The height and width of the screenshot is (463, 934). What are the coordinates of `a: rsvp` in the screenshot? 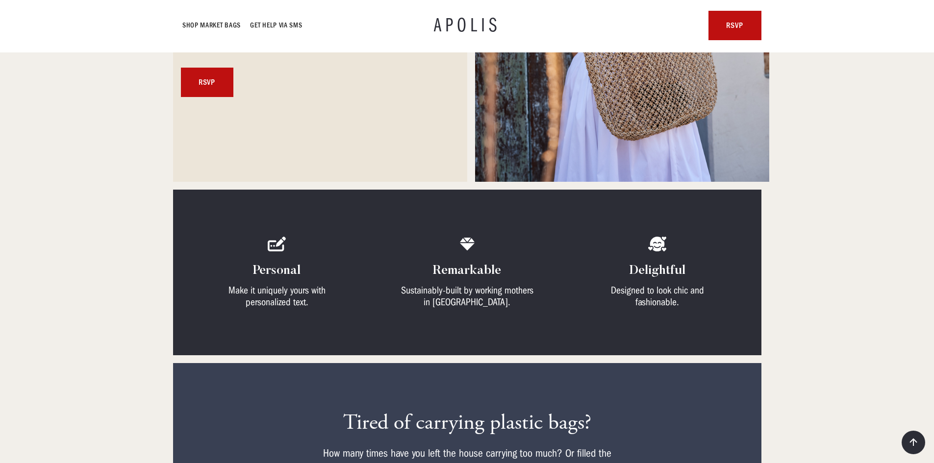 It's located at (735, 26).